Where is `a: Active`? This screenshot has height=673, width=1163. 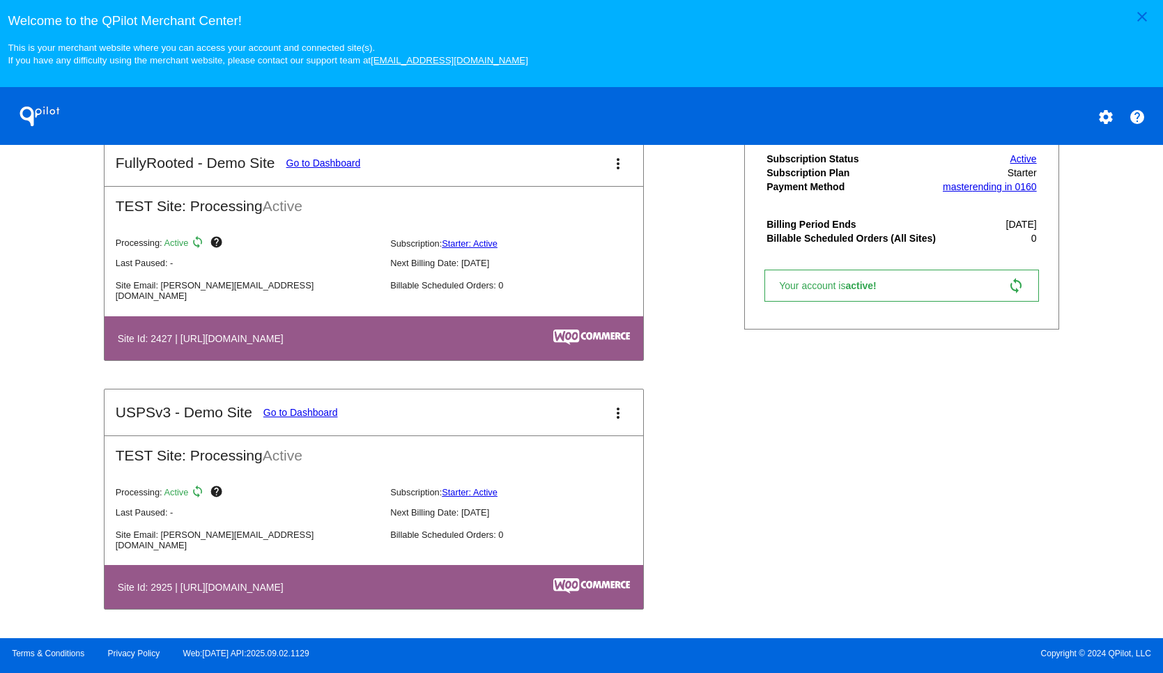
a: Active is located at coordinates (1024, 159).